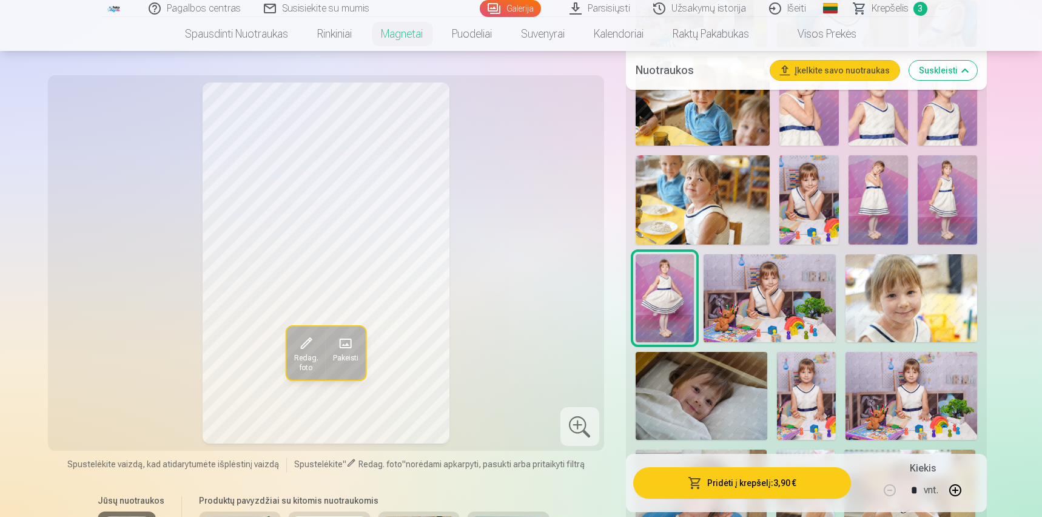 The image size is (1042, 517). I want to click on span: Spustelėkite vaizdą, kad atidarytumėte išplėstinį vaizdą, so click(173, 464).